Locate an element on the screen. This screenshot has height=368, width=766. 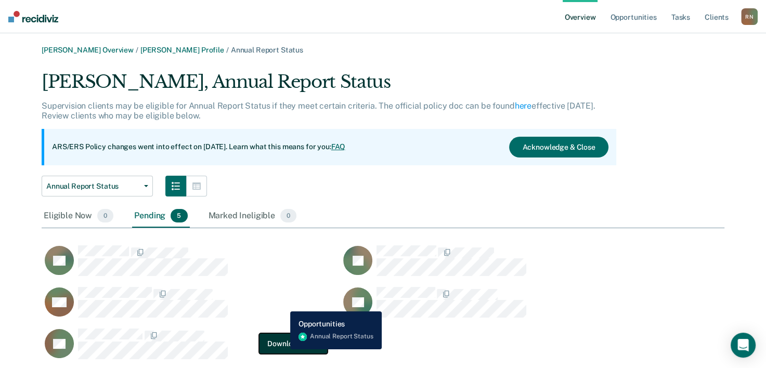
div: Marked Ineligible0 is located at coordinates (253, 216).